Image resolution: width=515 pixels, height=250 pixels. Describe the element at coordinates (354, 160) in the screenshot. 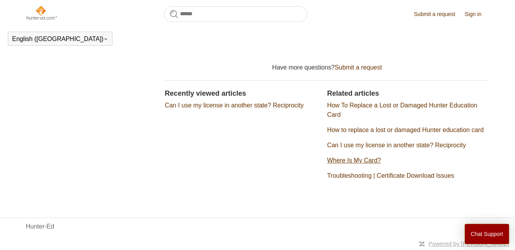

I see `a: Where Is My Card?` at that location.